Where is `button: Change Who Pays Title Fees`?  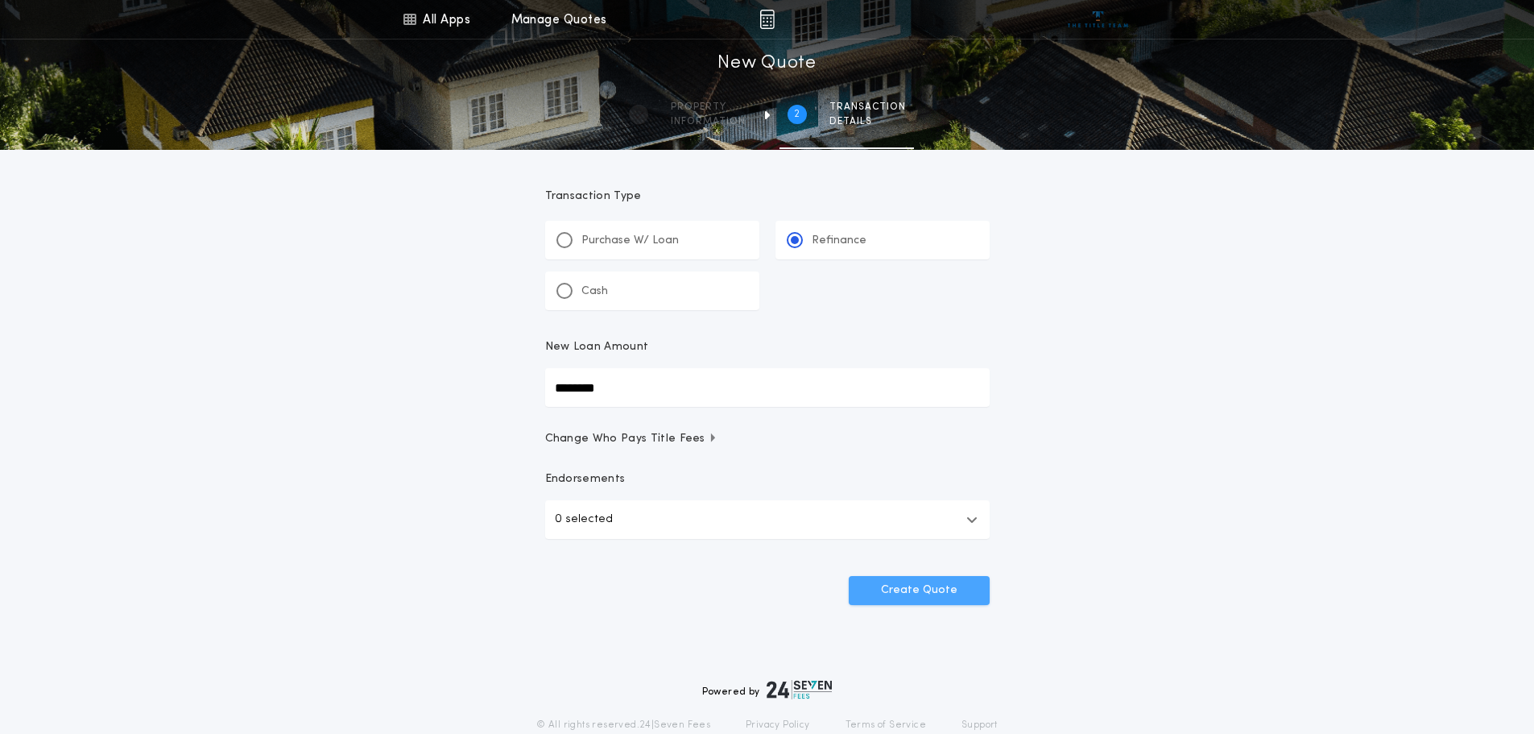
button: Change Who Pays Title Fees is located at coordinates (768, 439).